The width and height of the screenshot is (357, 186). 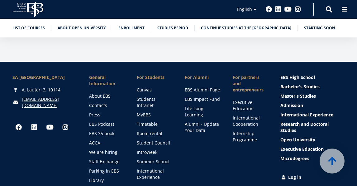 What do you see at coordinates (313, 87) in the screenshot?
I see `a: Bachelor's Studies` at bounding box center [313, 87].